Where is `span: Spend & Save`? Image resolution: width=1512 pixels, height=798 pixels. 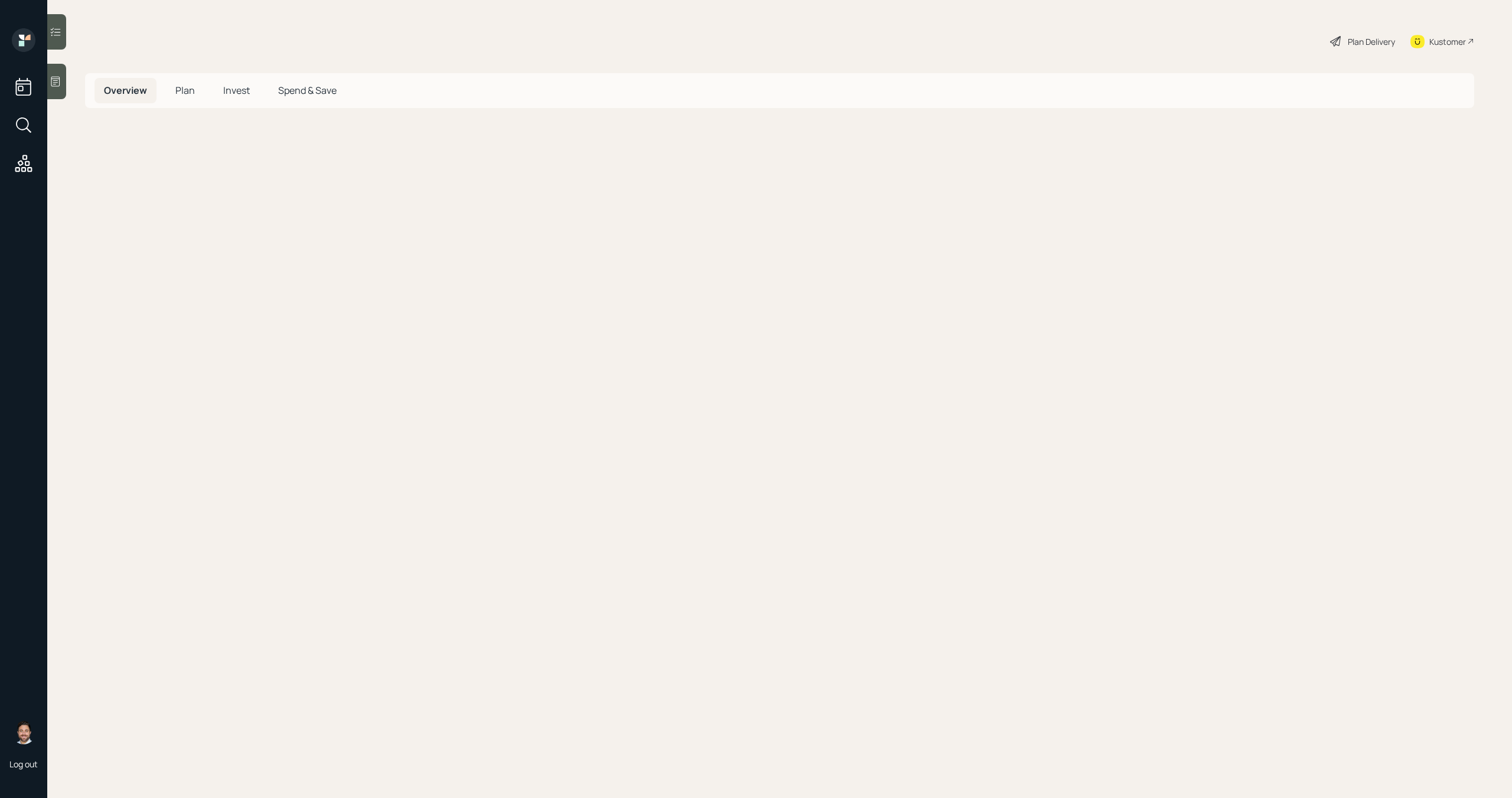 span: Spend & Save is located at coordinates (307, 90).